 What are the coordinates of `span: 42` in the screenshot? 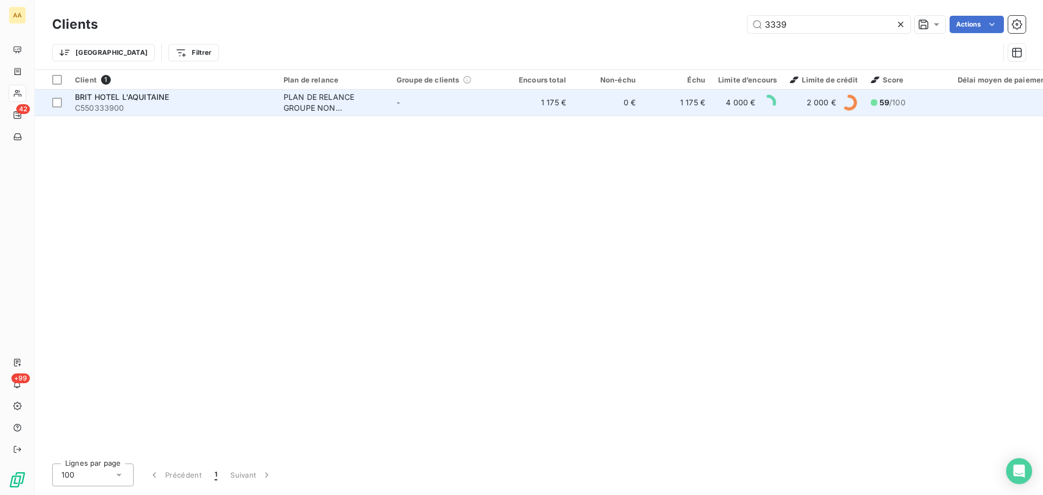 It's located at (23, 109).